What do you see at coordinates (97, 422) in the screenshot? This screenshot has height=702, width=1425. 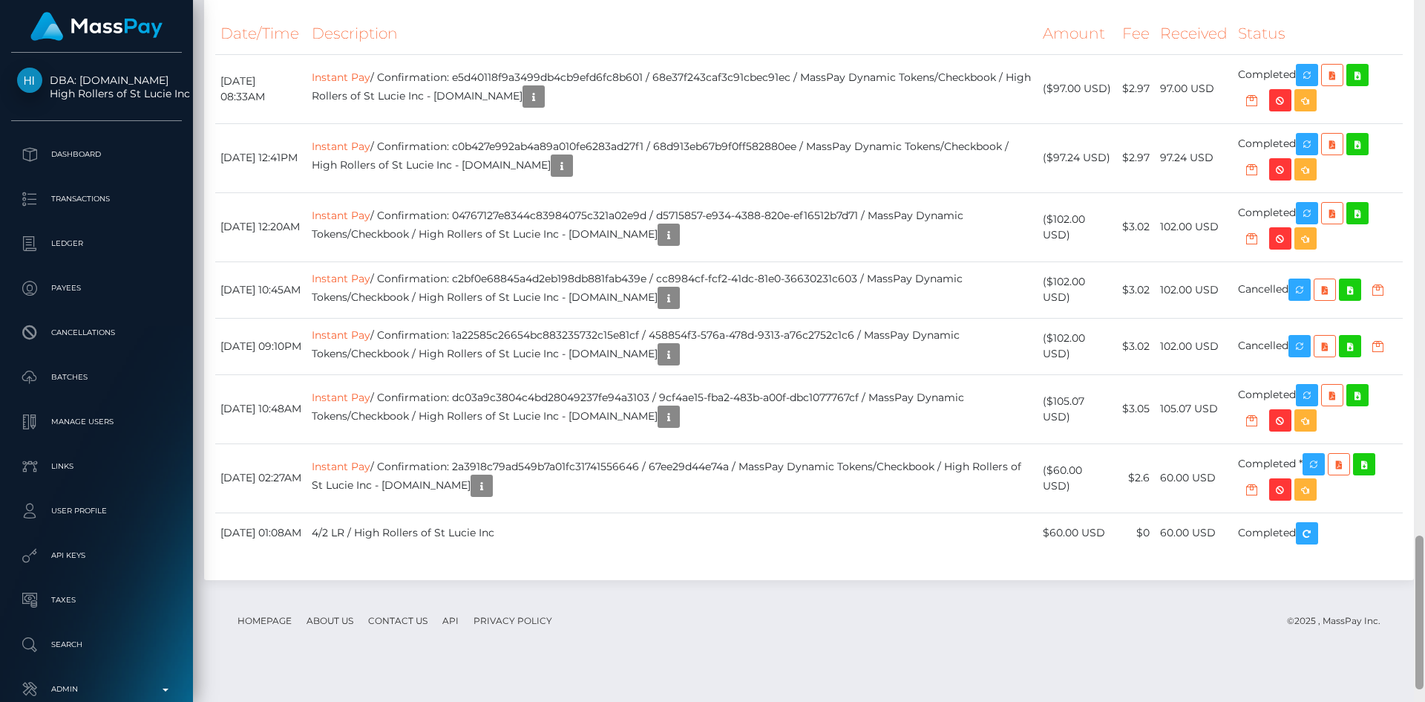 I see `p: Manage Users` at bounding box center [97, 422].